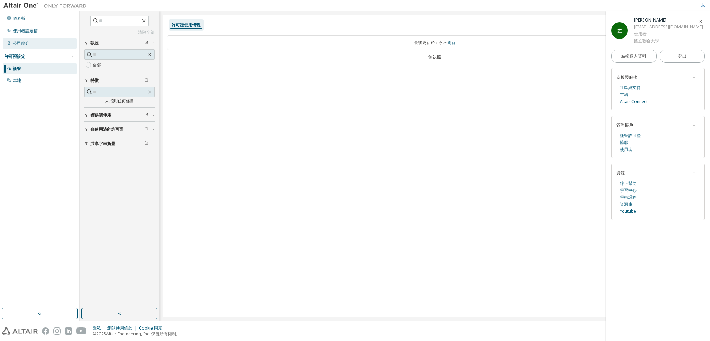 The width and height of the screenshot is (710, 341). I want to click on font: 登出, so click(682, 56).